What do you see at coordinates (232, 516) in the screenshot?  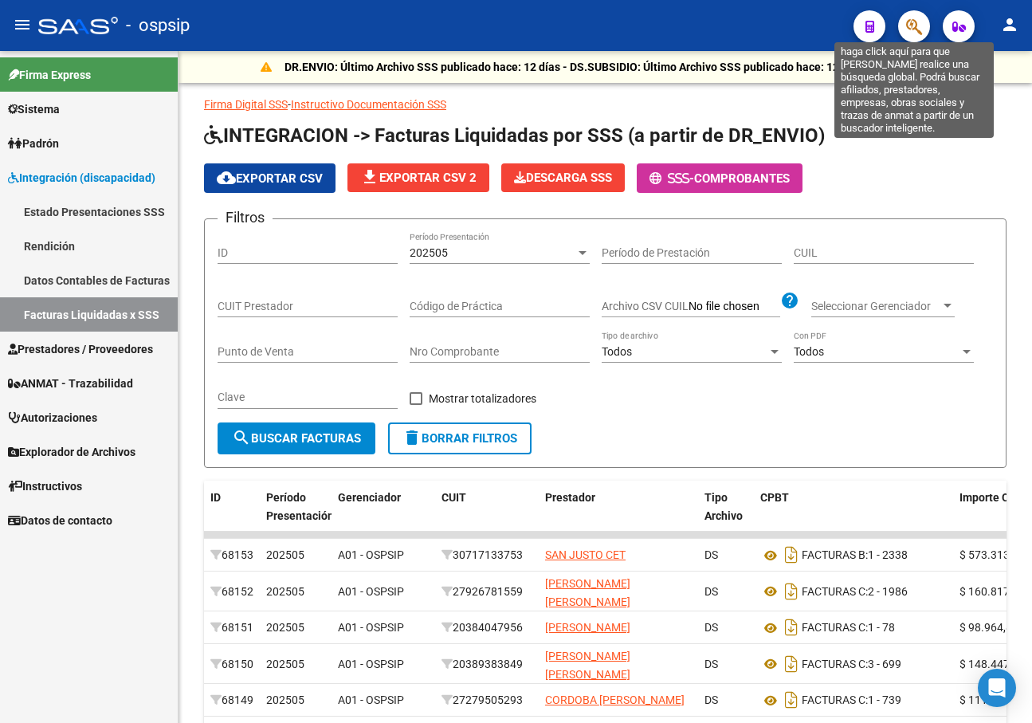 I see `datatable-header-cell: ID` at bounding box center [232, 516].